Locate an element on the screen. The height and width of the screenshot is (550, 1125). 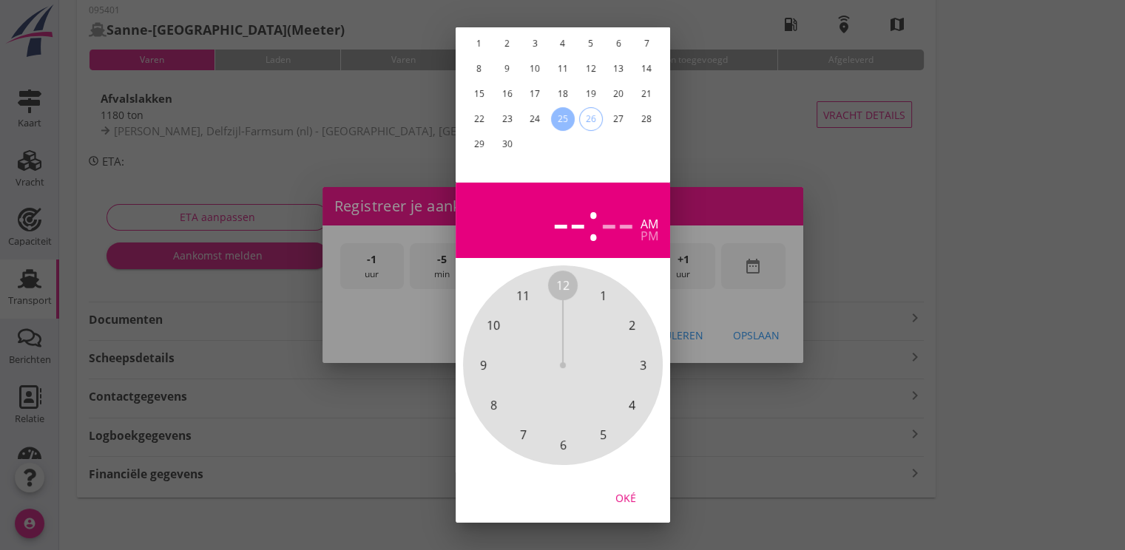
button: 9 is located at coordinates (507, 69).